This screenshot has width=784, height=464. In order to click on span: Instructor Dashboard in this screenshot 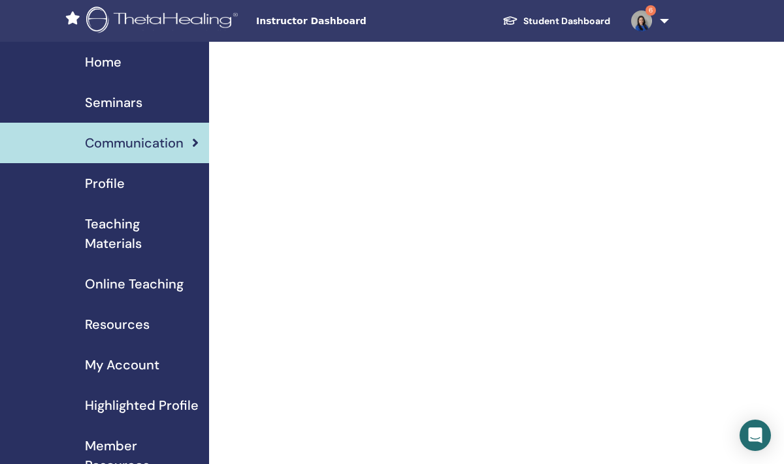, I will do `click(354, 21)`.